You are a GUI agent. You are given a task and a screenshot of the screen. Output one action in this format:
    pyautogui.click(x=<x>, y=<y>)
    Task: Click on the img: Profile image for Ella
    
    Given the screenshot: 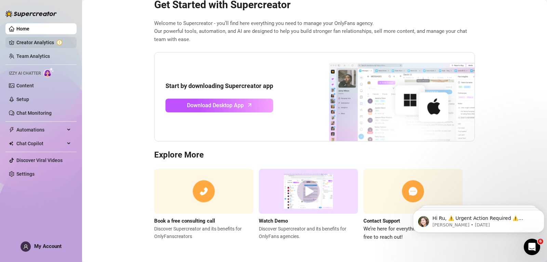 What is the action you would take?
    pyautogui.click(x=13, y=26)
    